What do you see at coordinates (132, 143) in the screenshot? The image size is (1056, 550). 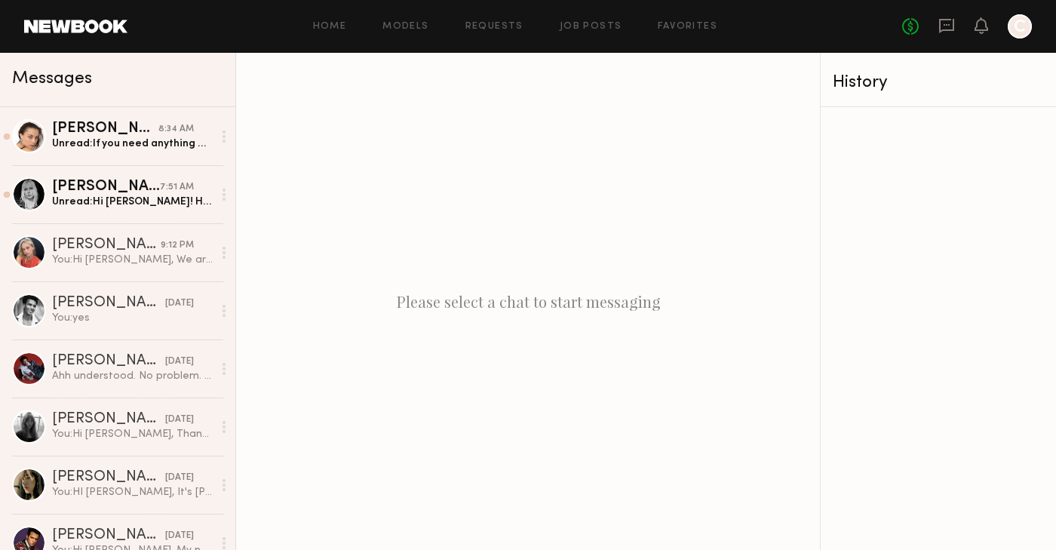 I see `div: Unread: If you need anything more you can check my ig @alwaysbecara` at bounding box center [132, 143].